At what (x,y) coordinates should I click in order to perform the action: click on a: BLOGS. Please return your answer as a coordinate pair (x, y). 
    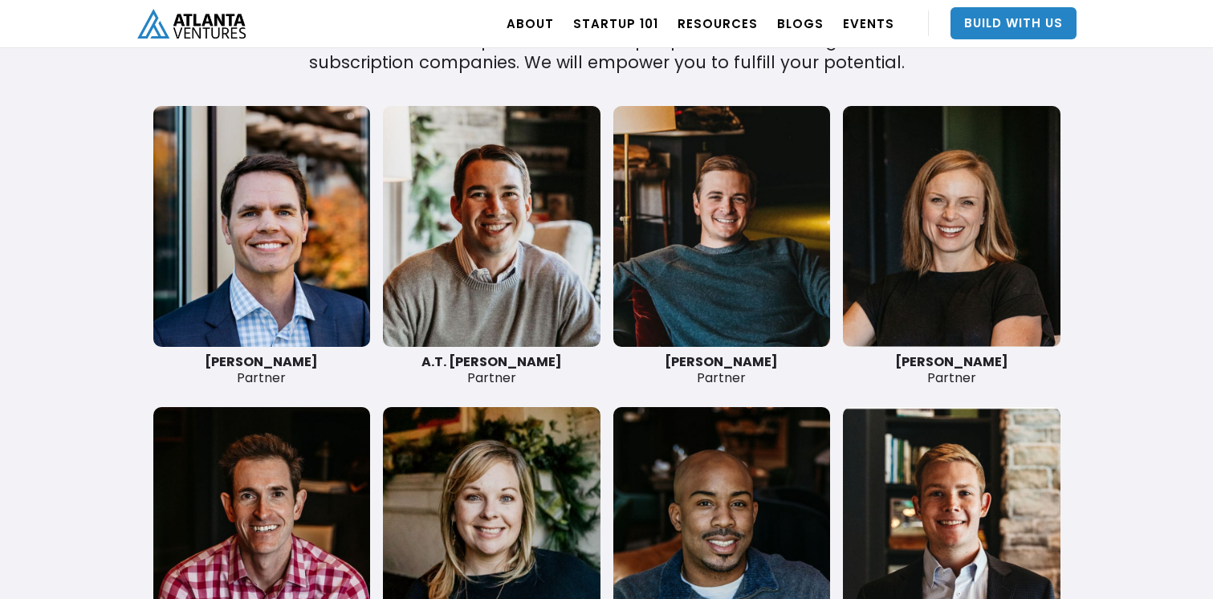
    Looking at the image, I should click on (800, 23).